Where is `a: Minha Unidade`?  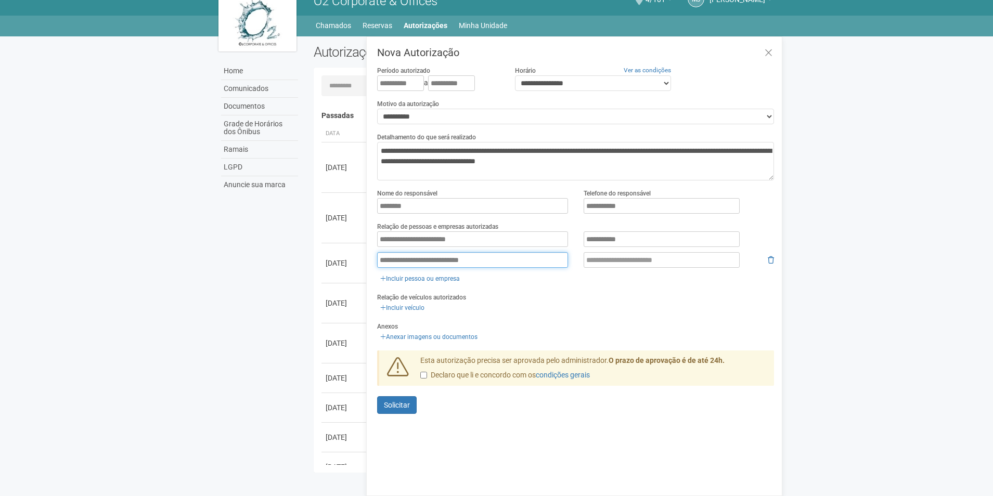
a: Minha Unidade is located at coordinates (483, 25).